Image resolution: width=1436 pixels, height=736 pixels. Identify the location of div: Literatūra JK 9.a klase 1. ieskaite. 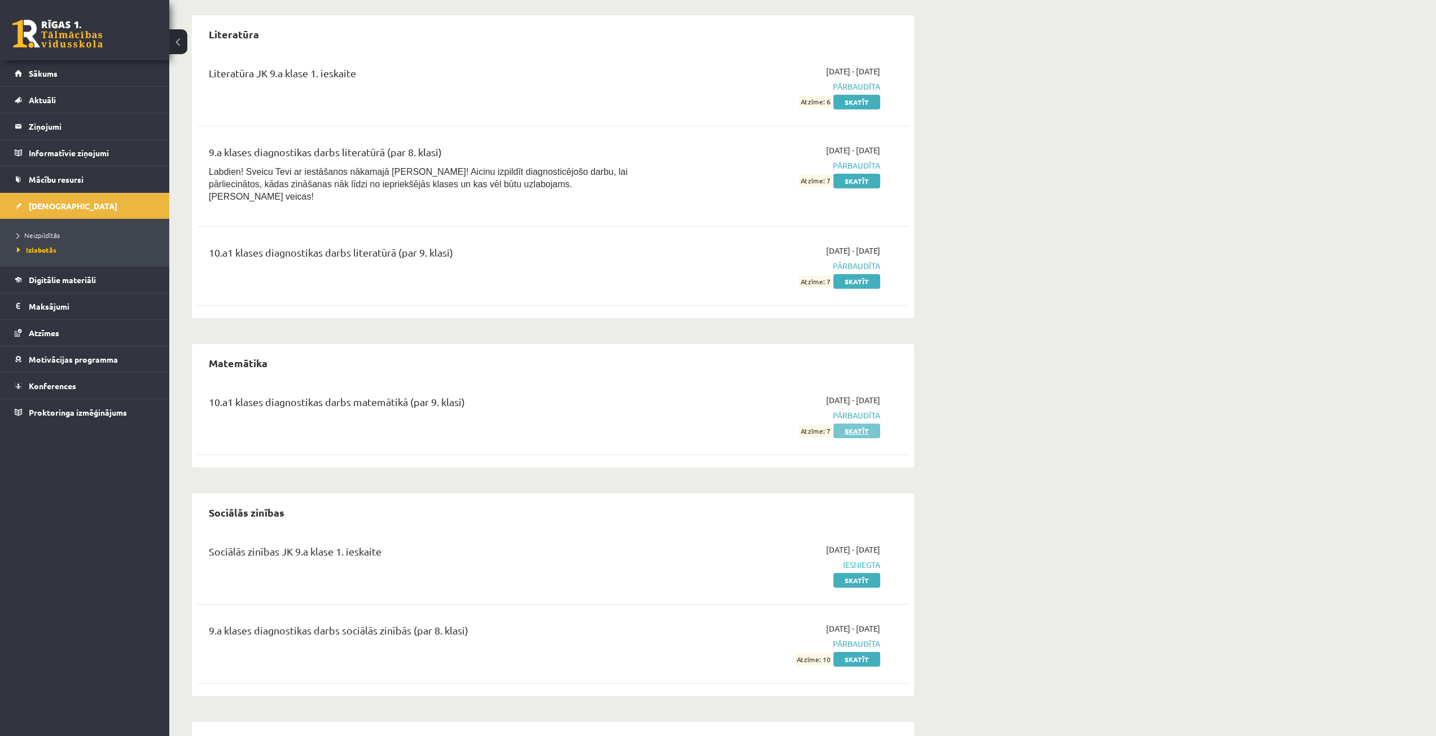
(429, 76).